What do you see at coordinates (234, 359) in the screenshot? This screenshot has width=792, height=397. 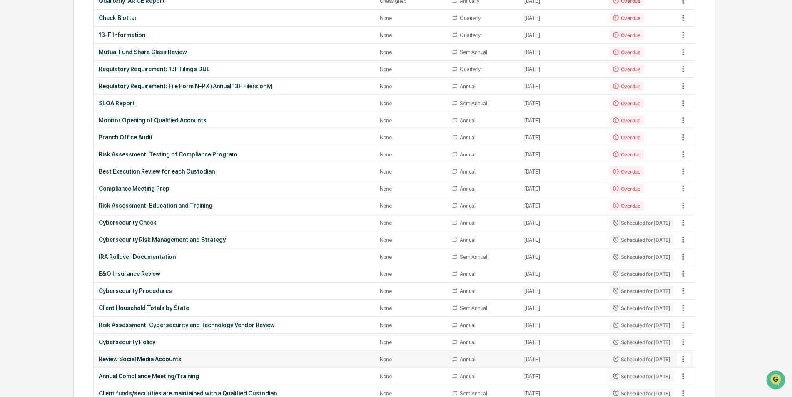 I see `div: Review Social Media Accounts` at bounding box center [234, 359].